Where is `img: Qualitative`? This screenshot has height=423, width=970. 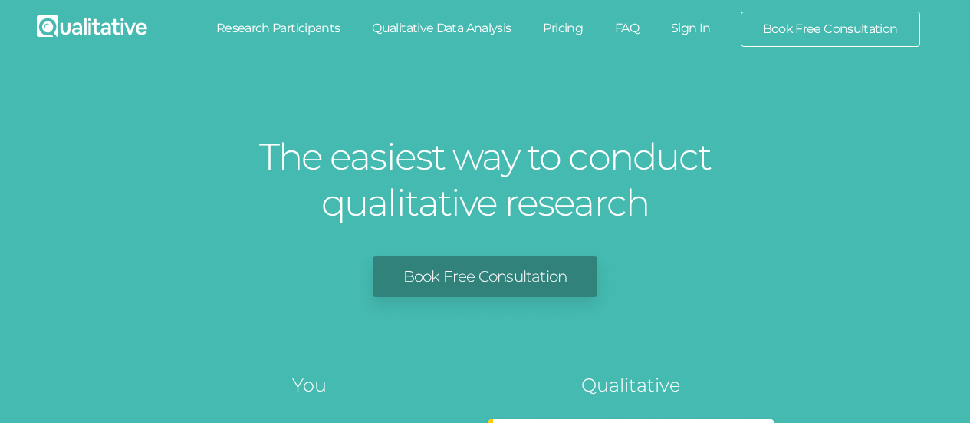
img: Qualitative is located at coordinates (92, 26).